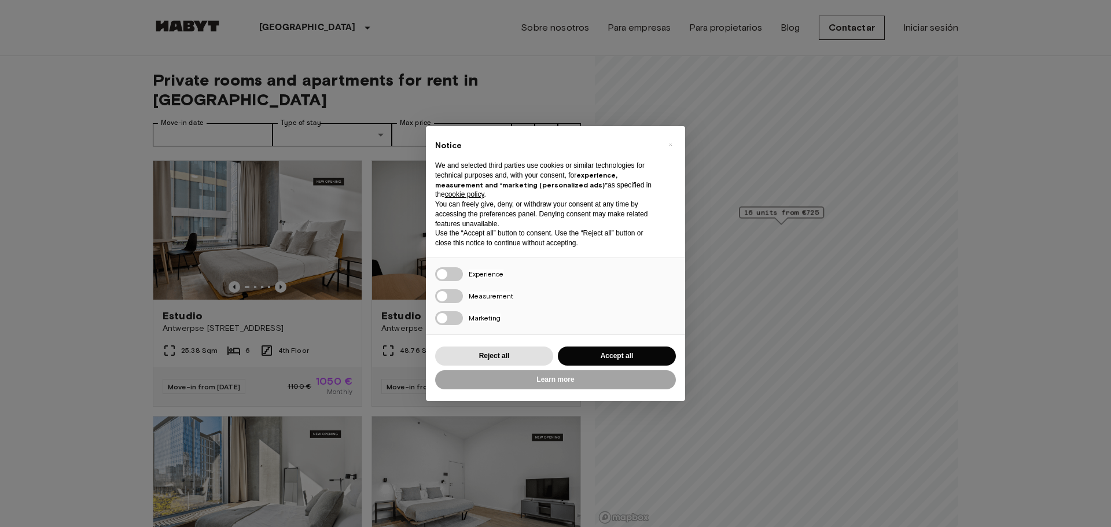 The image size is (1111, 527). Describe the element at coordinates (546, 180) in the screenshot. I see `p: We and selected third parties use cookies or similar technologies for technical purposes and, wit...` at that location.